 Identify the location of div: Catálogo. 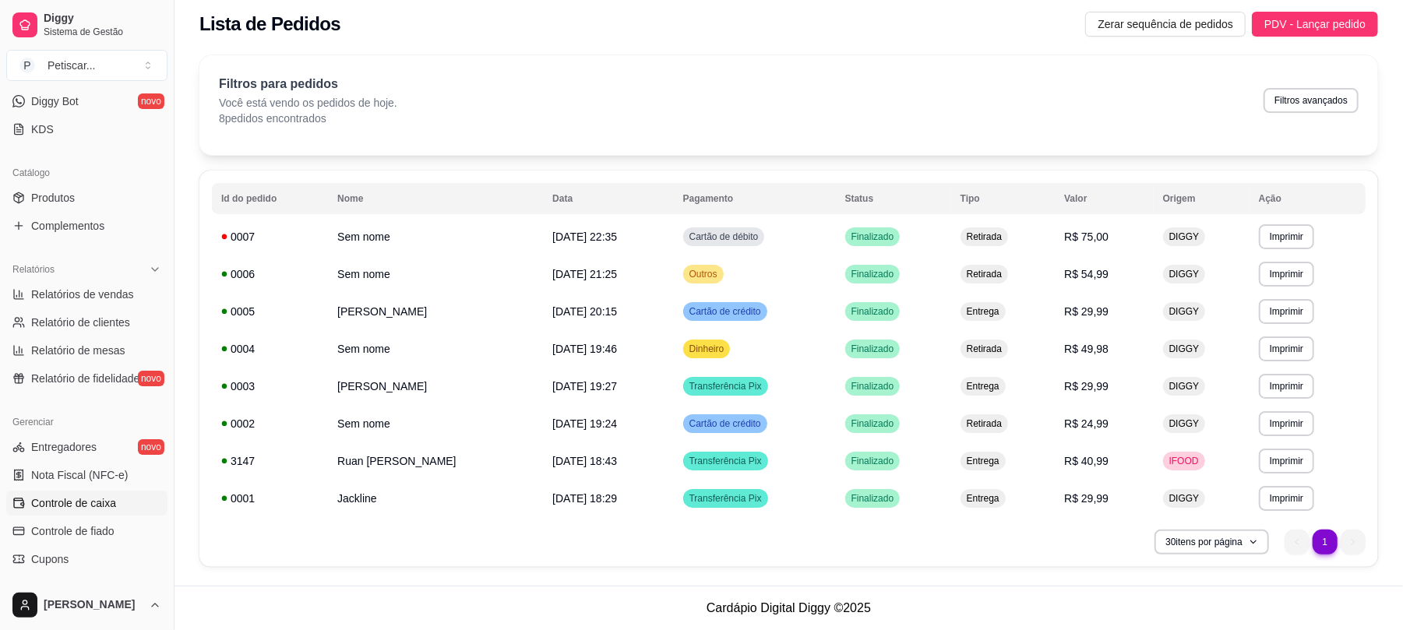
(86, 173).